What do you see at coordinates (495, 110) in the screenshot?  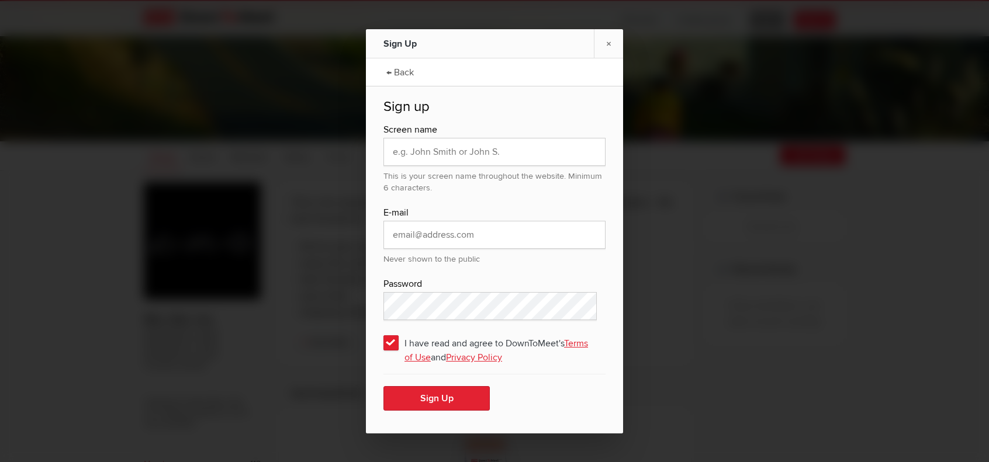 I see `h2: Sign up` at bounding box center [495, 110].